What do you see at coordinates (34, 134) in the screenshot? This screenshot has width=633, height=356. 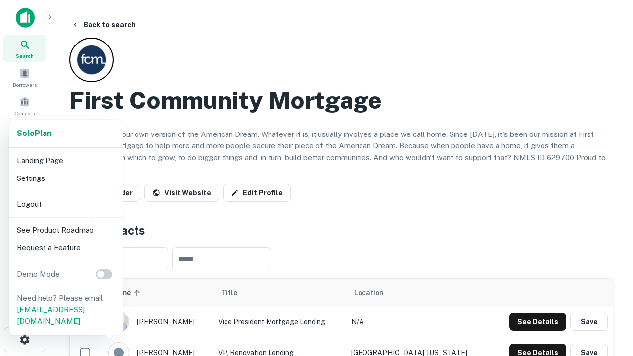 I see `a: SoloPlan` at bounding box center [34, 134].